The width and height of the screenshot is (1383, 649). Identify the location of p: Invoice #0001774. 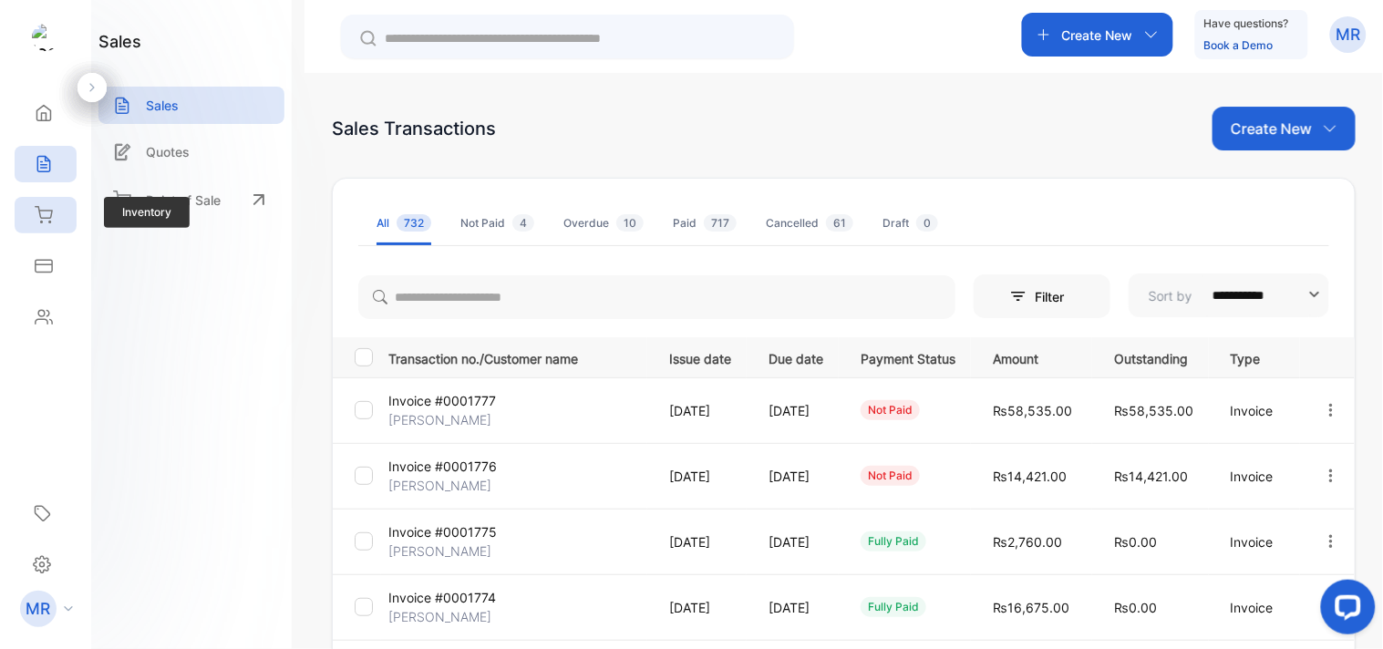
(442, 597).